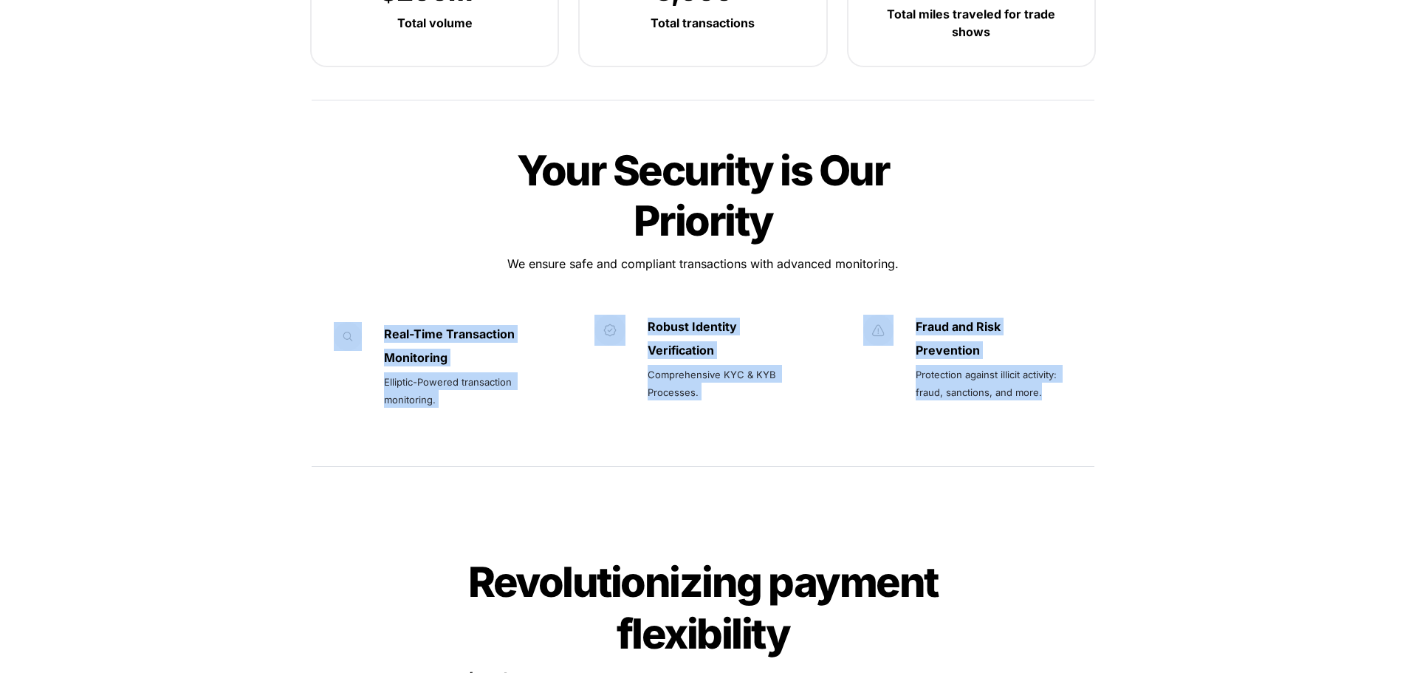 The height and width of the screenshot is (673, 1406). What do you see at coordinates (681, 350) in the screenshot?
I see `strong: Verification` at bounding box center [681, 350].